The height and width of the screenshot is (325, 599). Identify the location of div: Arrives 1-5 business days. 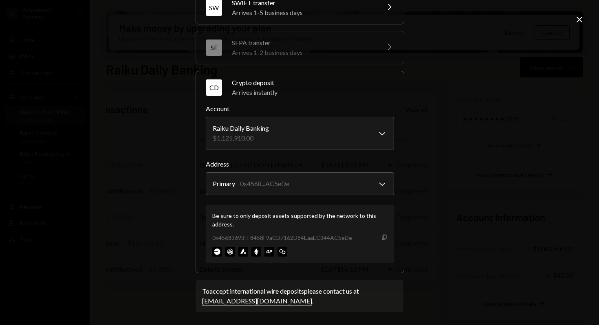
(303, 13).